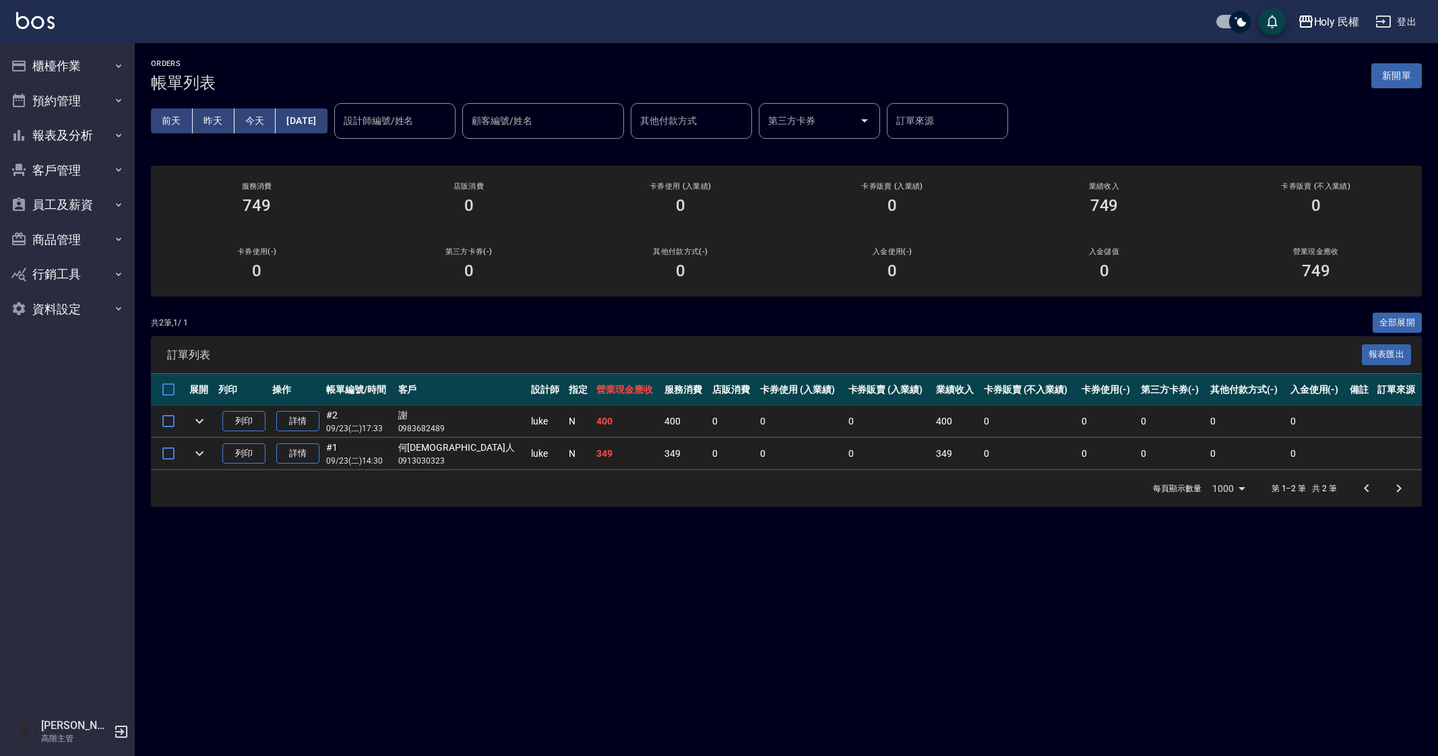 The width and height of the screenshot is (1438, 756). Describe the element at coordinates (358, 389) in the screenshot. I see `th: 帳單編號/時間` at that location.